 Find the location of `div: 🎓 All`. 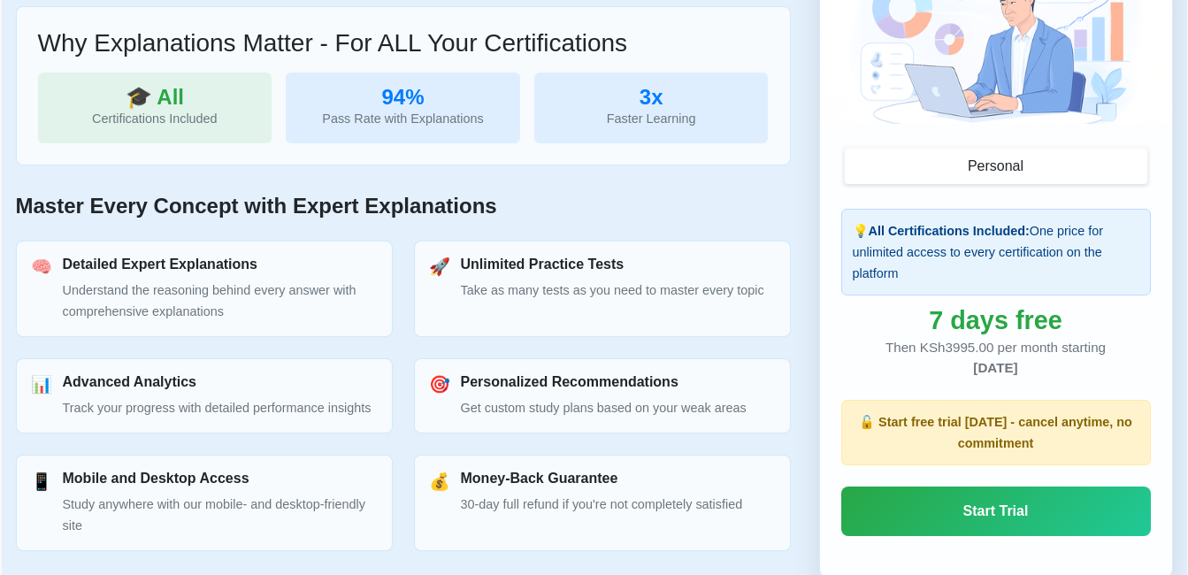

div: 🎓 All is located at coordinates (155, 97).